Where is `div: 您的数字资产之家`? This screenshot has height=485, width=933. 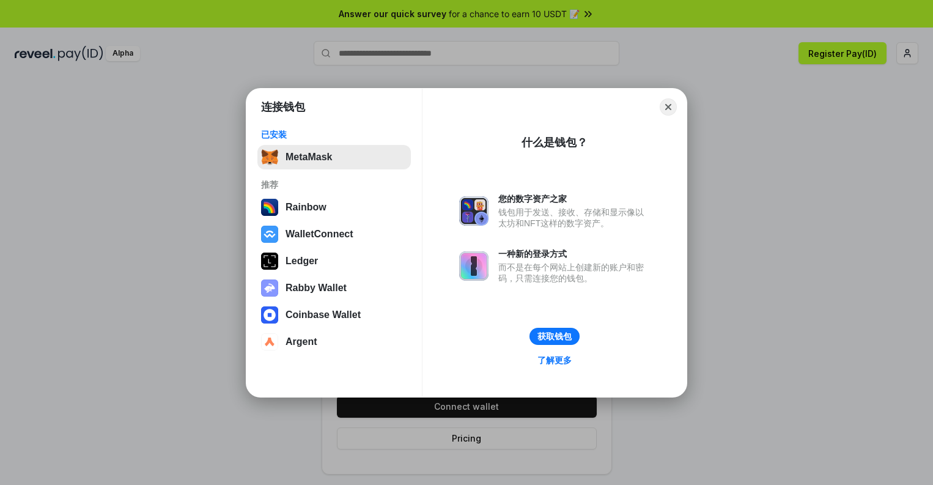 div: 您的数字资产之家 is located at coordinates (574, 199).